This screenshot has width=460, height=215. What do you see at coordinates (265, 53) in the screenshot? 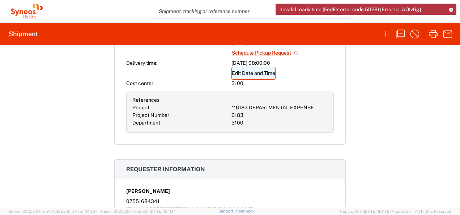
I see `a: Schedule Pickup Request` at bounding box center [265, 53].